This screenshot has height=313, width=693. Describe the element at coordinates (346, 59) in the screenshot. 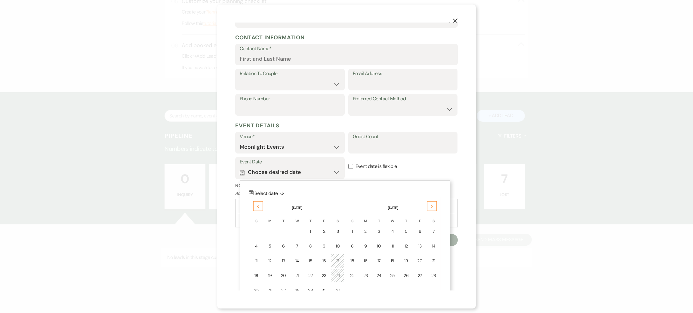

I see `input: First and Last Name` at that location.